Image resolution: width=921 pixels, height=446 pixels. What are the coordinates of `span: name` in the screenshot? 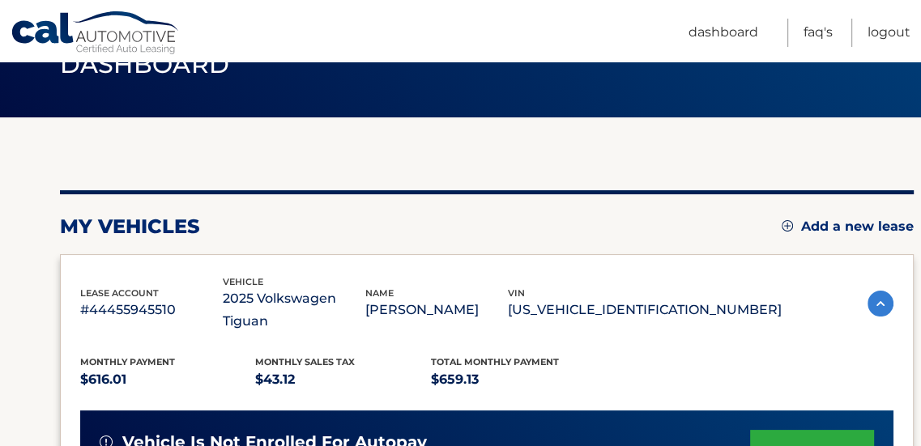 It's located at (379, 293).